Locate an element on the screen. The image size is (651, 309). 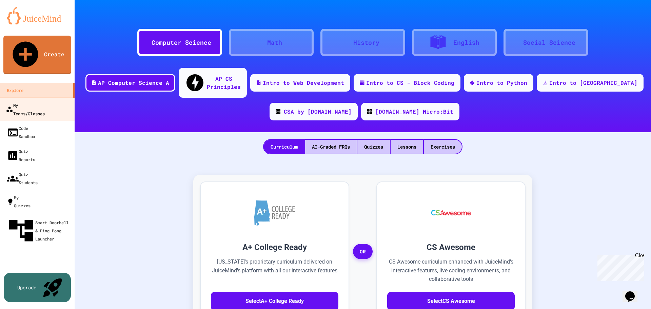
div: AP CS Principles is located at coordinates (224, 83).